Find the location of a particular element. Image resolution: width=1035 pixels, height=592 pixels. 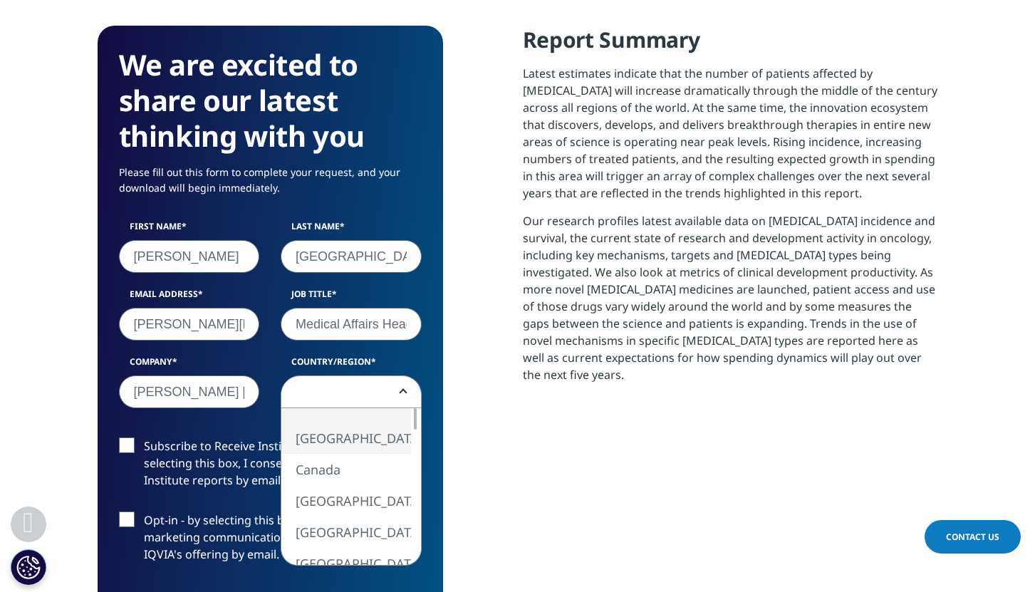

button: Cookies Settings is located at coordinates (28, 567).